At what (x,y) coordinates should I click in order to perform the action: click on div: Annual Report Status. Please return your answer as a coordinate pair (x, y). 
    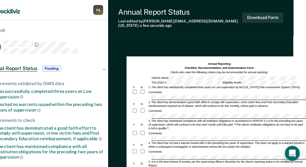
    Looking at the image, I should click on (180, 12).